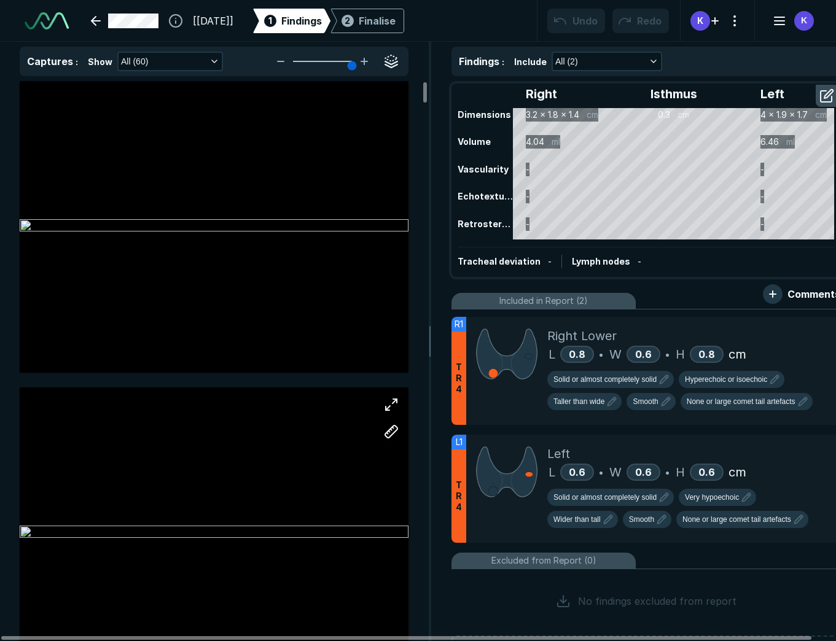 The width and height of the screenshot is (836, 641). Describe the element at coordinates (566, 61) in the screenshot. I see `span: All (2)` at that location.